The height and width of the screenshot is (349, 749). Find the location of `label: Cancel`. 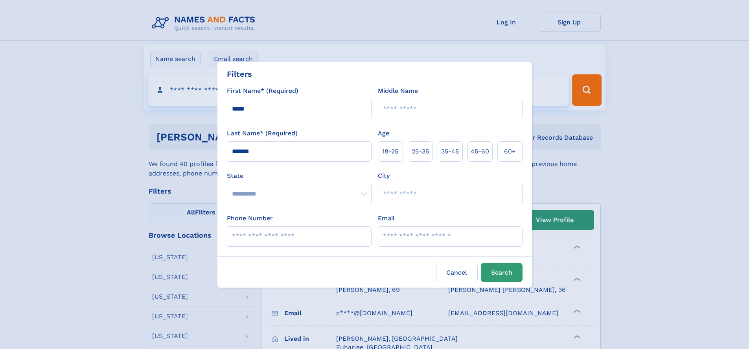

label: Cancel is located at coordinates (457, 272).